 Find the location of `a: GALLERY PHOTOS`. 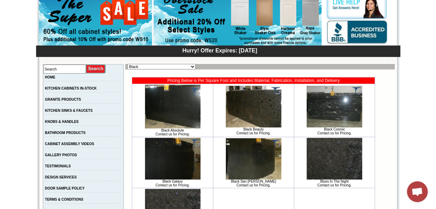

a: GALLERY PHOTOS is located at coordinates (61, 155).